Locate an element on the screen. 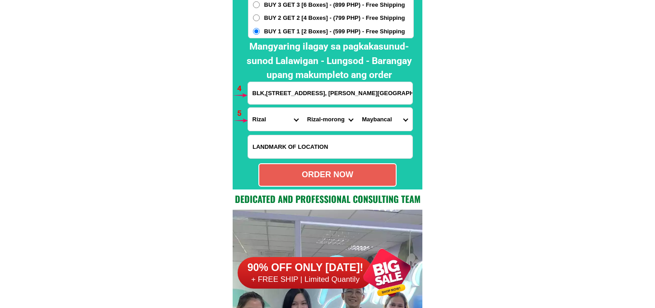 The height and width of the screenshot is (308, 655). select: Select province is located at coordinates (275, 119).